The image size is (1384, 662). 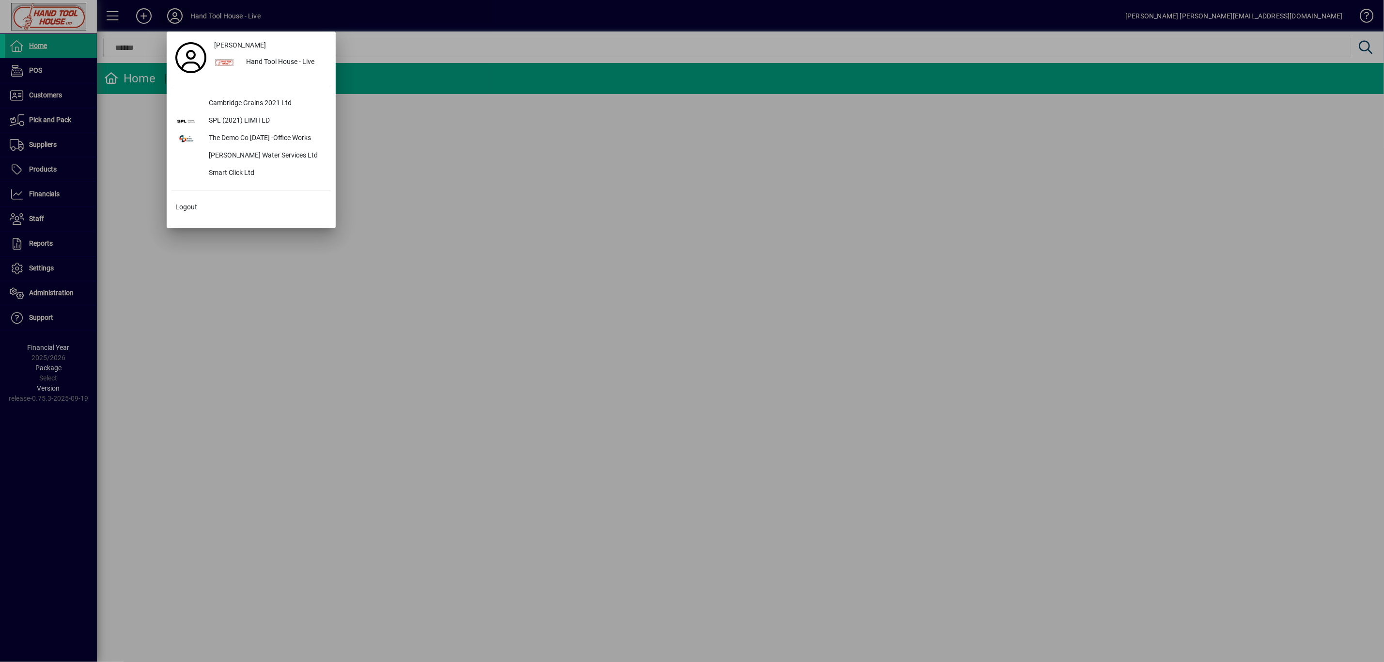 What do you see at coordinates (266, 173) in the screenshot?
I see `div: Smart Click Ltd` at bounding box center [266, 173].